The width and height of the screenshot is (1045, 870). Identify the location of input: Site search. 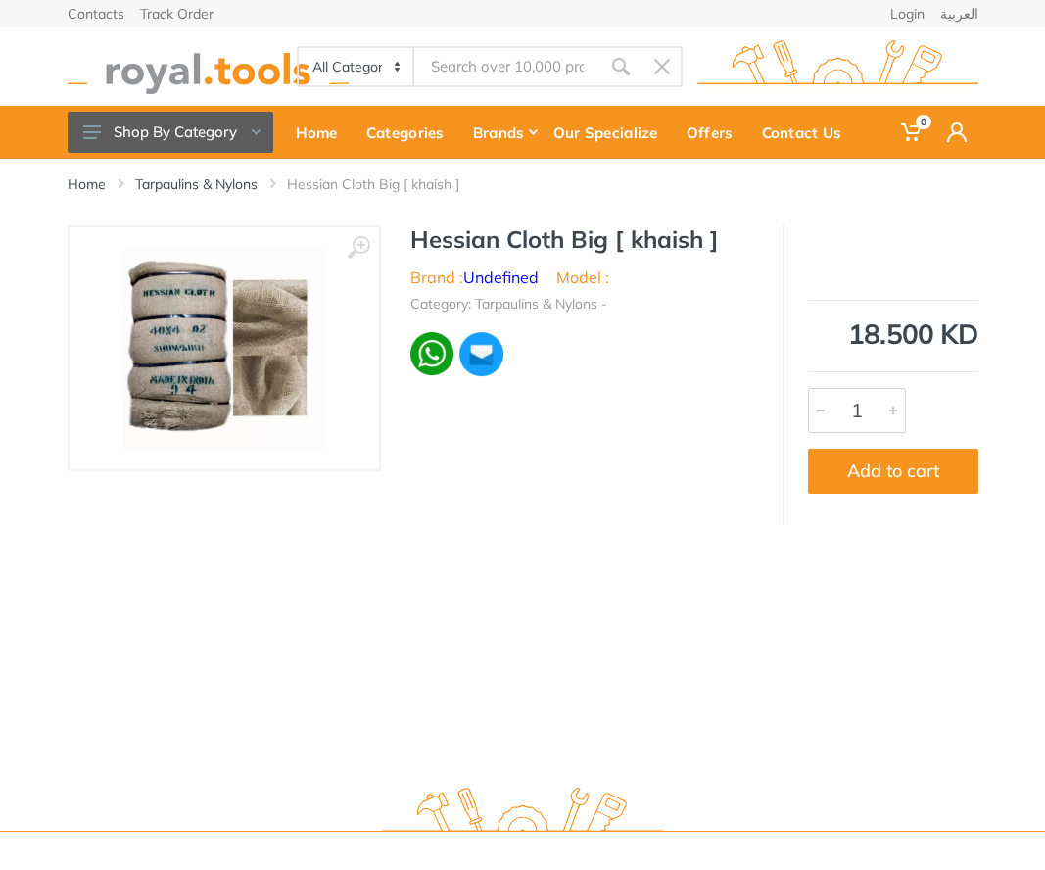
(507, 67).